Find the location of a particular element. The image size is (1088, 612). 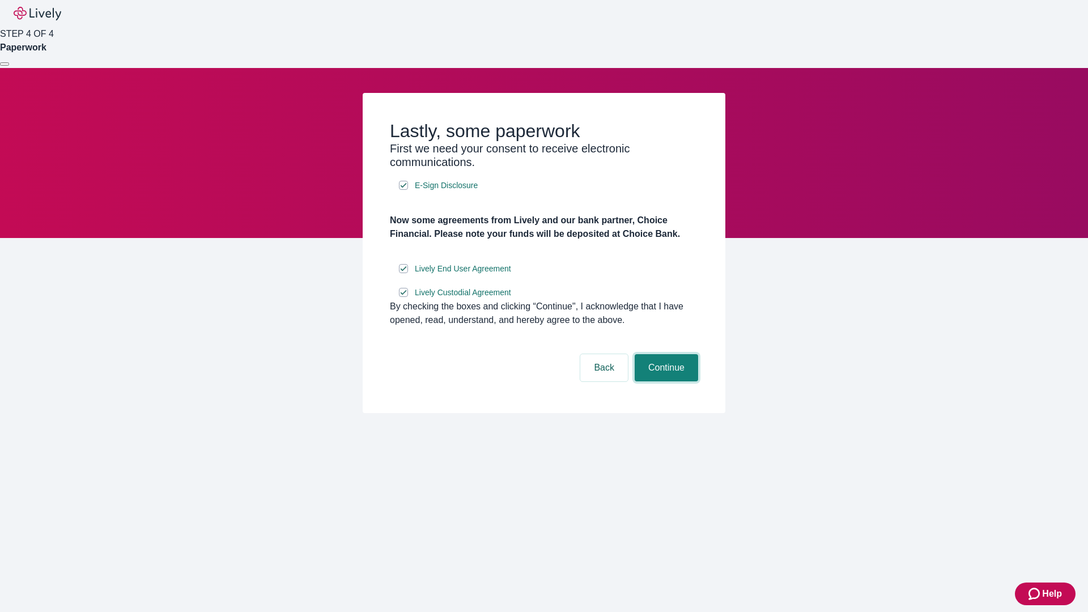

h4: Now some agreements from Lively and our bank partner, Choice Financial. Please note your funds wi... is located at coordinates (544, 227).